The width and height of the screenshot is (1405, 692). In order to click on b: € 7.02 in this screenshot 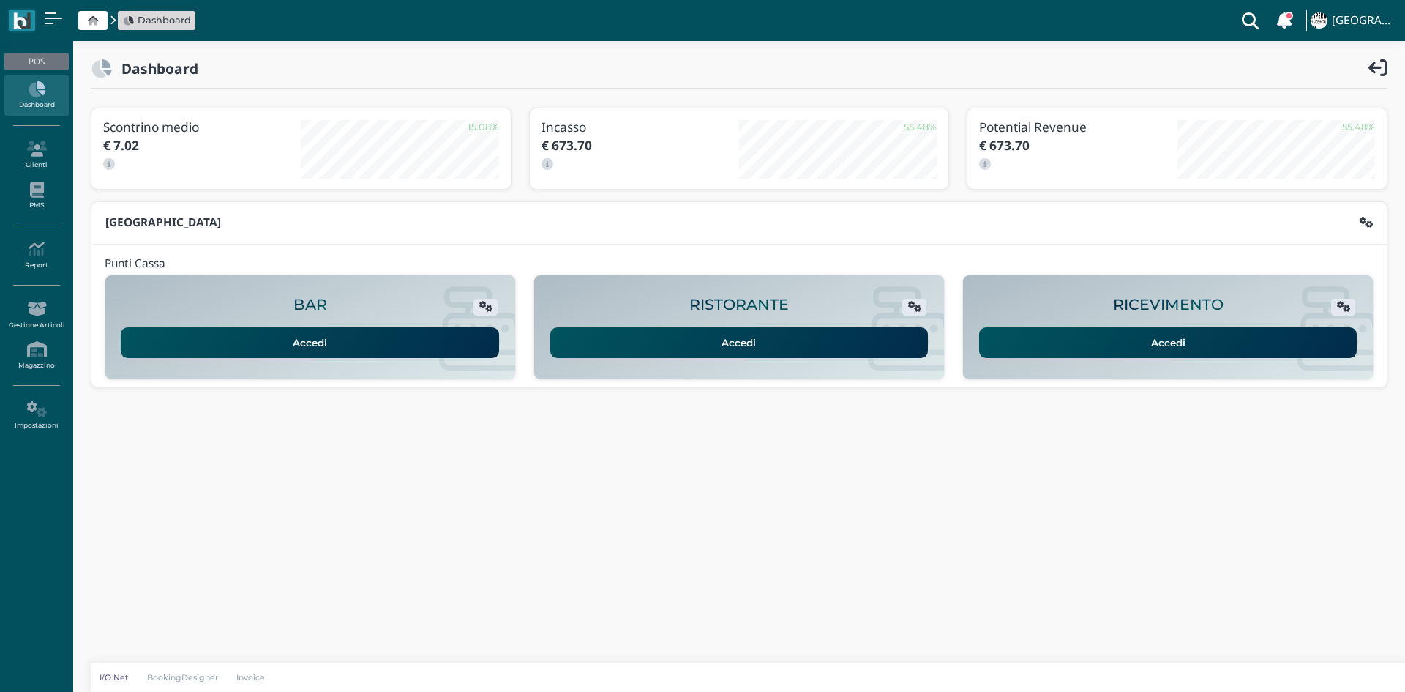, I will do `click(121, 145)`.